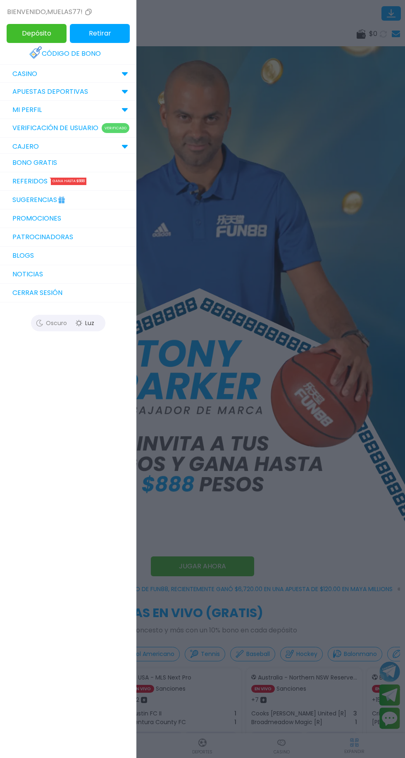 The width and height of the screenshot is (405, 758). I want to click on button: OscuroLuz, so click(68, 323).